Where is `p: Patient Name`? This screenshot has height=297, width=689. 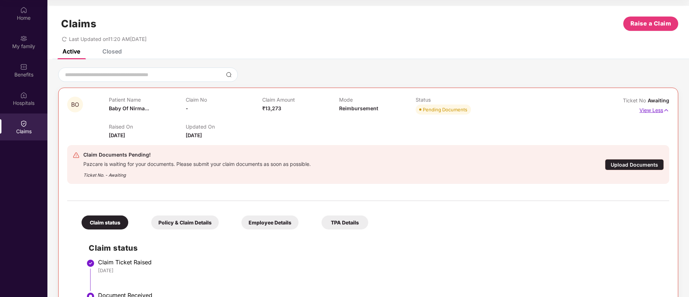 p: Patient Name is located at coordinates (147, 99).